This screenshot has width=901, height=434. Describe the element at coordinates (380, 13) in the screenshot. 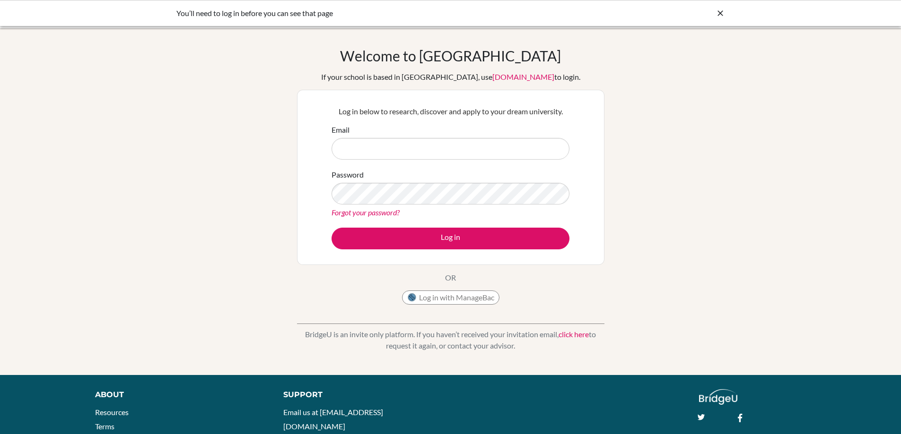

I see `div: You’ll need to log in before you can see that page` at that location.